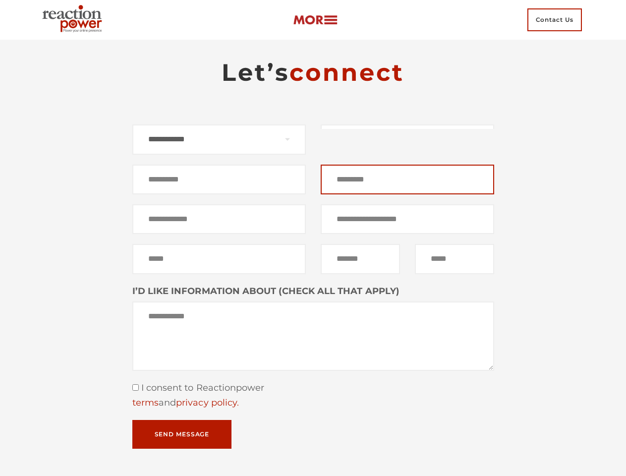 Image resolution: width=626 pixels, height=476 pixels. Describe the element at coordinates (555, 20) in the screenshot. I see `span: Contact Us` at that location.